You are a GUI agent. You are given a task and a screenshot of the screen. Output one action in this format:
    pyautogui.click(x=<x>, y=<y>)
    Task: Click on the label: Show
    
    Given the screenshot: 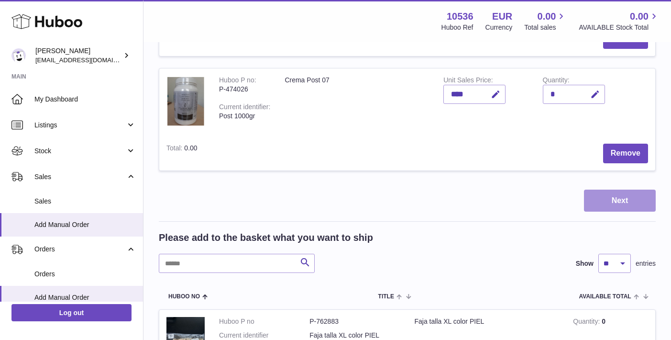 What is the action you would take?
    pyautogui.click(x=585, y=263)
    